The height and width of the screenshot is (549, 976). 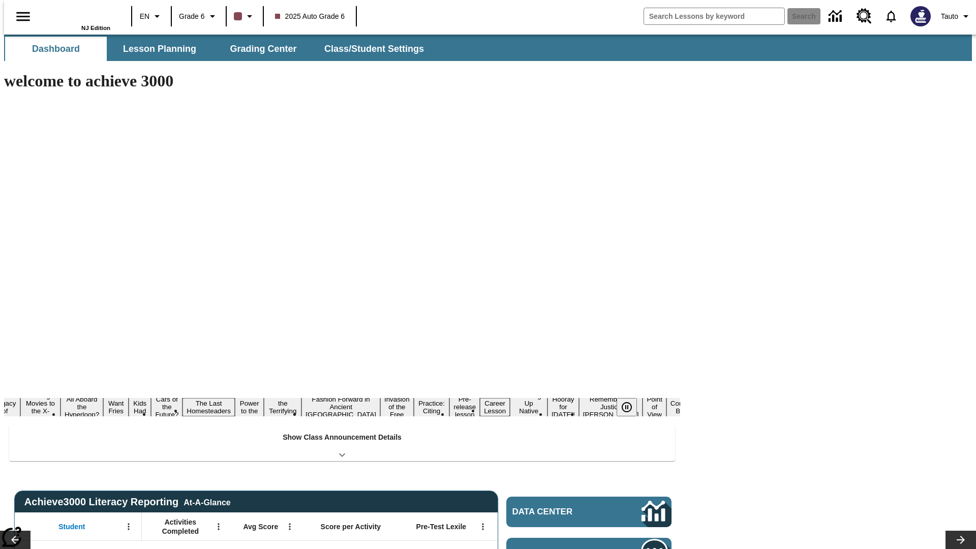 What do you see at coordinates (441, 527) in the screenshot?
I see `span: Pre-Test Lexile` at bounding box center [441, 527].